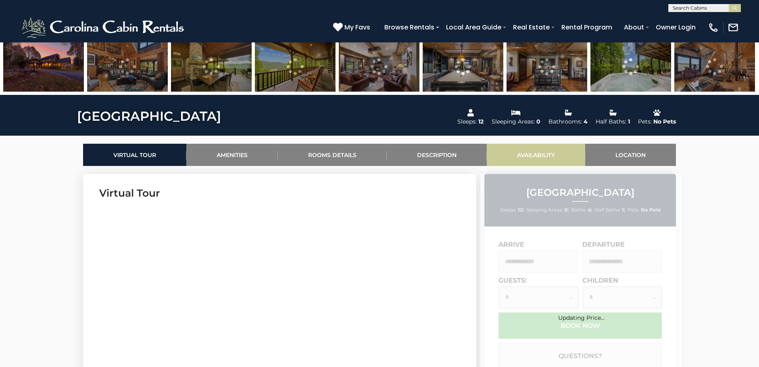 Image resolution: width=759 pixels, height=367 pixels. What do you see at coordinates (437, 154) in the screenshot?
I see `a: Description` at bounding box center [437, 154].